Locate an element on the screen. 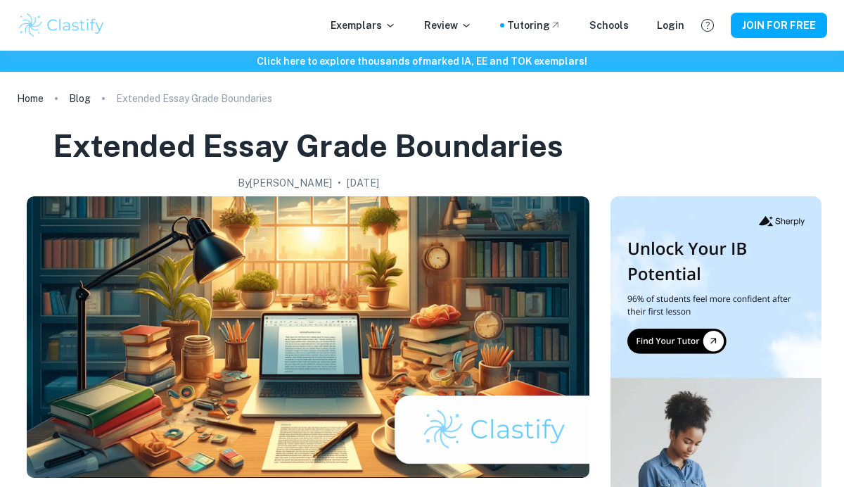  button: JOIN FOR FREE is located at coordinates (778, 25).